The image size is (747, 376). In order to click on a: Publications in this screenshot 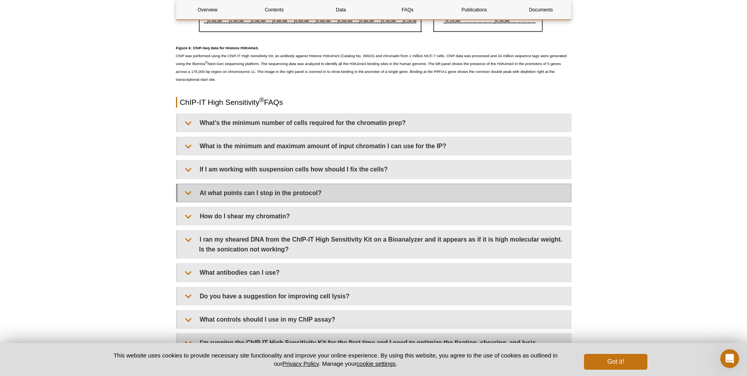, I will do `click(474, 10)`.